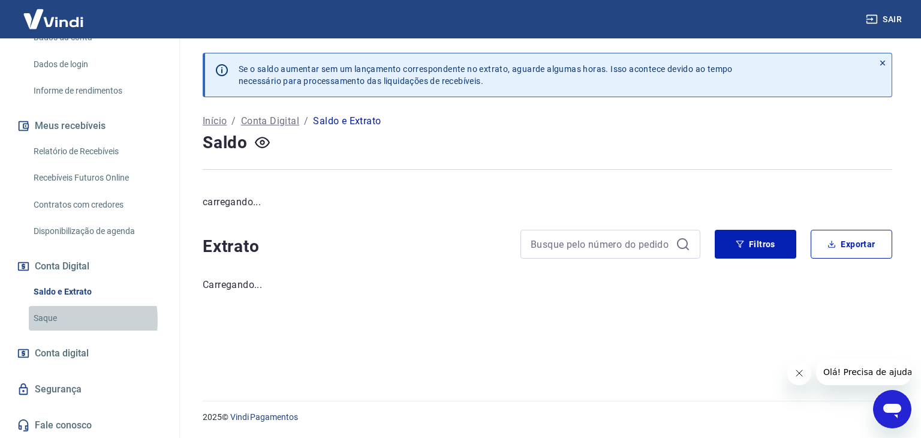 The image size is (921, 438). What do you see at coordinates (89, 266) in the screenshot?
I see `button: Conta Digital` at bounding box center [89, 266].